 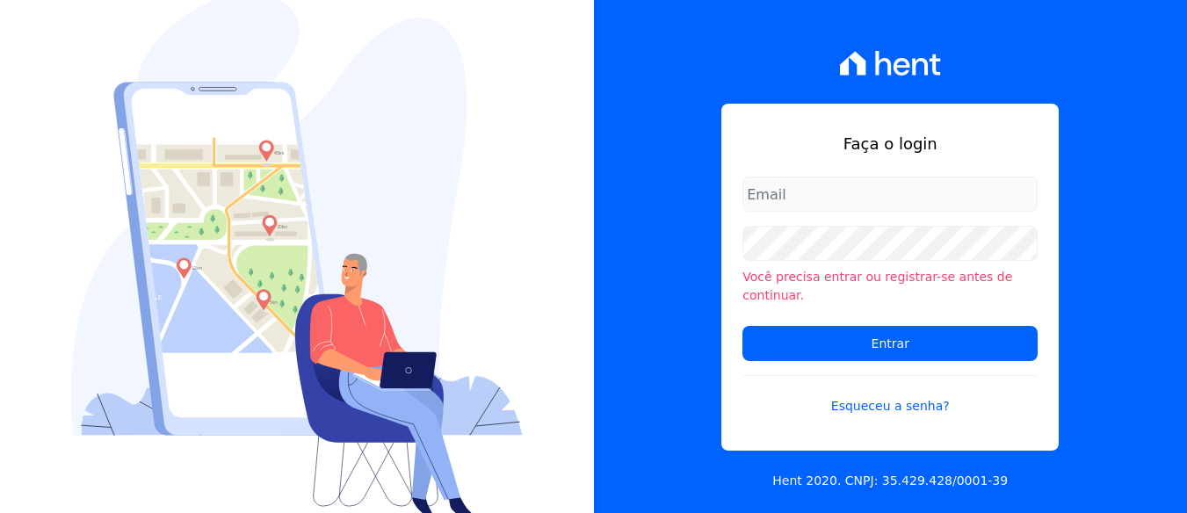 What do you see at coordinates (890, 286) in the screenshot?
I see `li: Você precisa entrar ou registrar-se antes de continuar.` at bounding box center [890, 286].